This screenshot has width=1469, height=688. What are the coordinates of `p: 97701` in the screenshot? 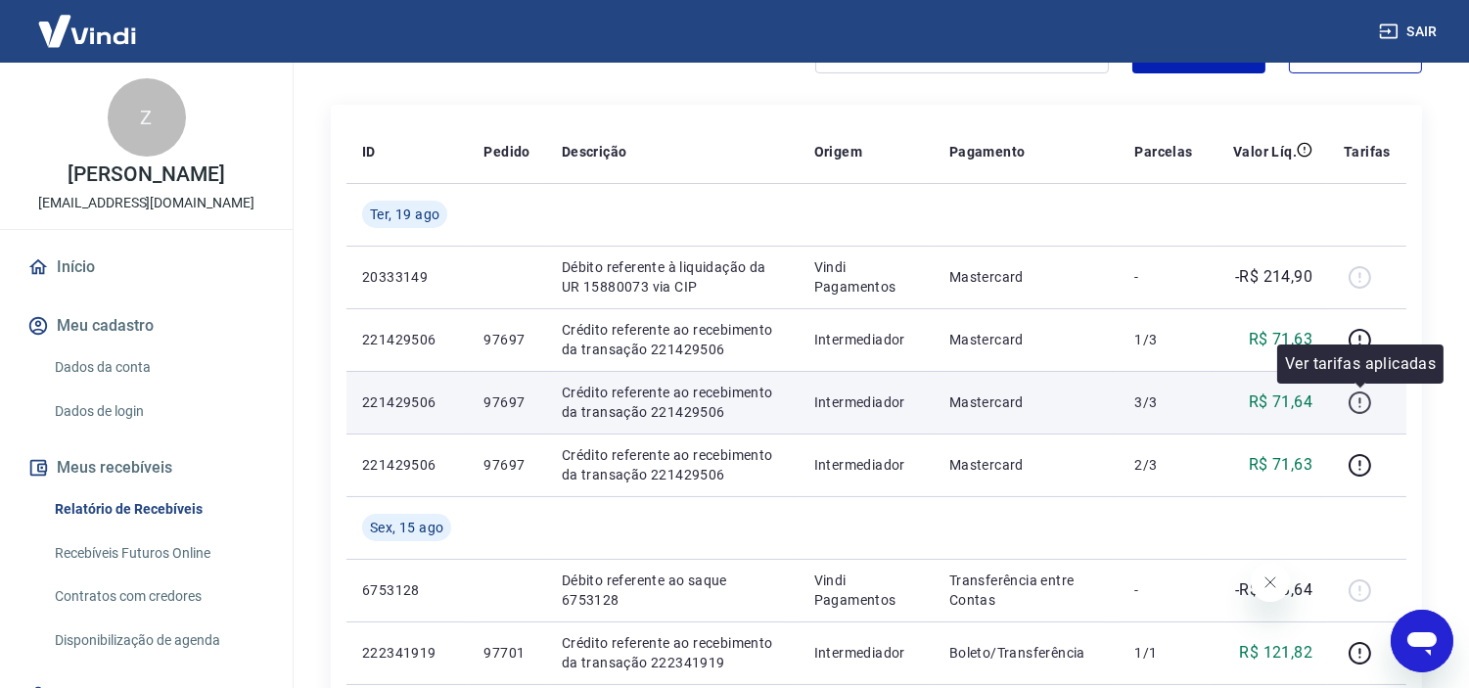 It's located at (506, 653).